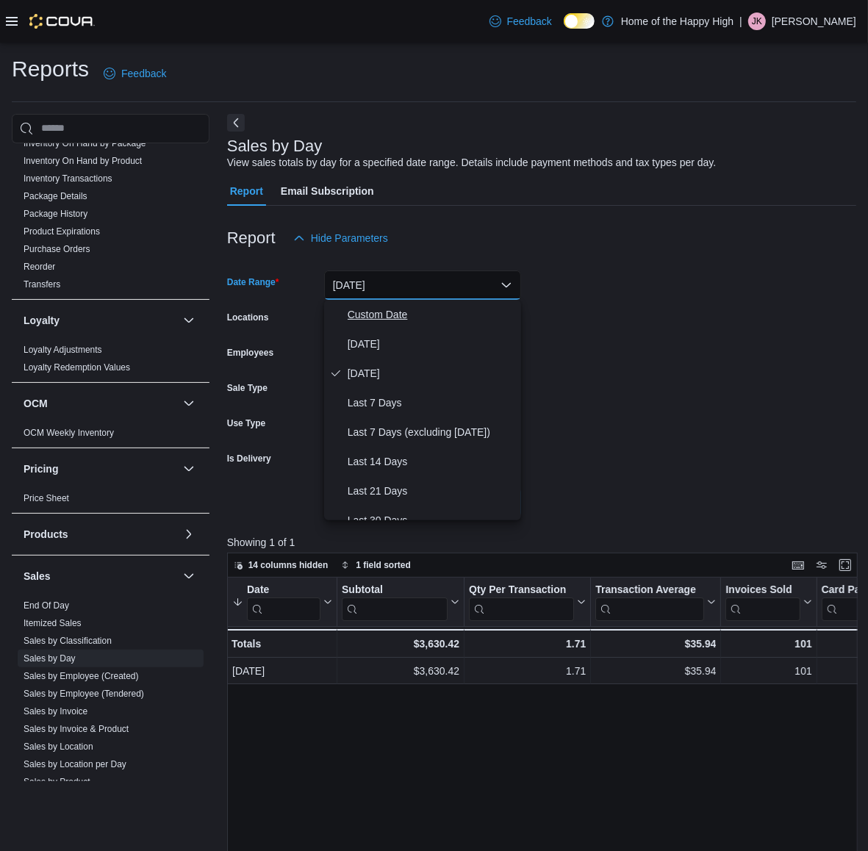 This screenshot has width=868, height=851. What do you see at coordinates (42, 284) in the screenshot?
I see `a: Transfers` at bounding box center [42, 284].